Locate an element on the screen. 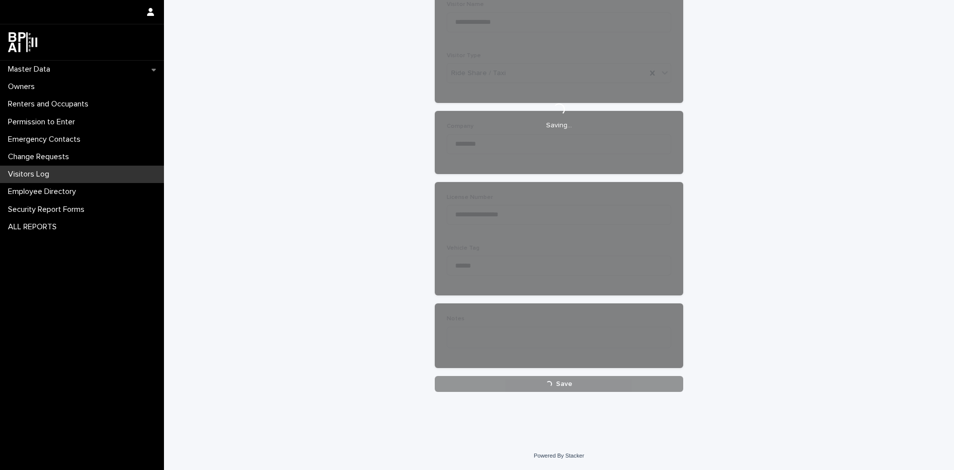  p: Master Data is located at coordinates (31, 69).